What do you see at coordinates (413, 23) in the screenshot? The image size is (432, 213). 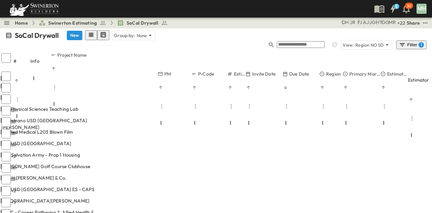 I see `div: Share` at bounding box center [413, 23].